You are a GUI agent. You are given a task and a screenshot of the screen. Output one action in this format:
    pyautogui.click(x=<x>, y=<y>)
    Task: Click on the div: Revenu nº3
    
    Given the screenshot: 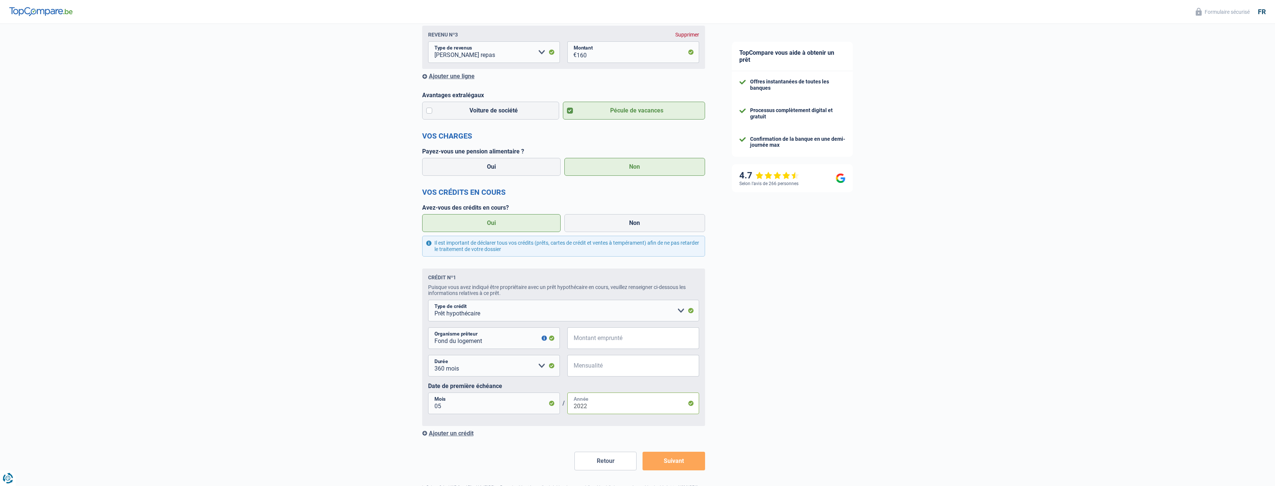 What is the action you would take?
    pyautogui.click(x=443, y=35)
    